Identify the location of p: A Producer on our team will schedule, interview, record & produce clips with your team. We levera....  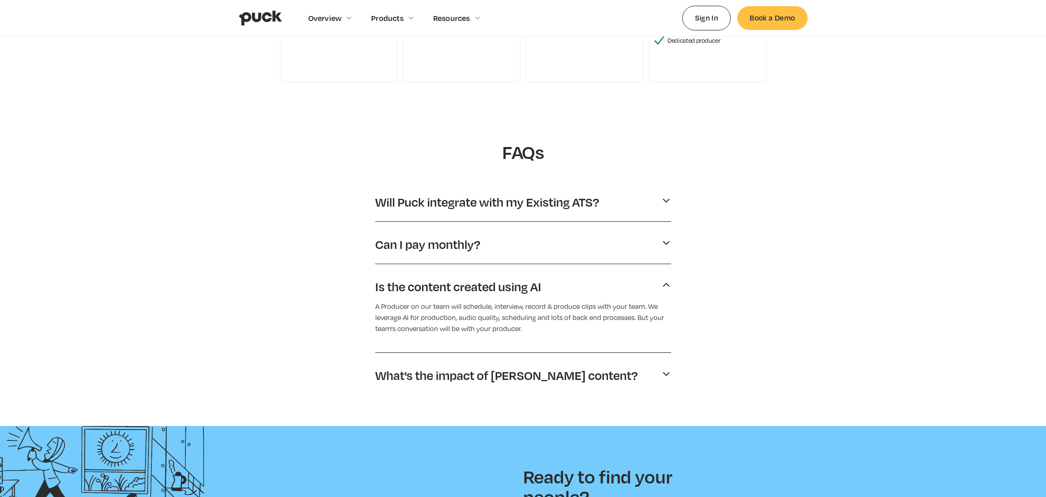
(523, 318).